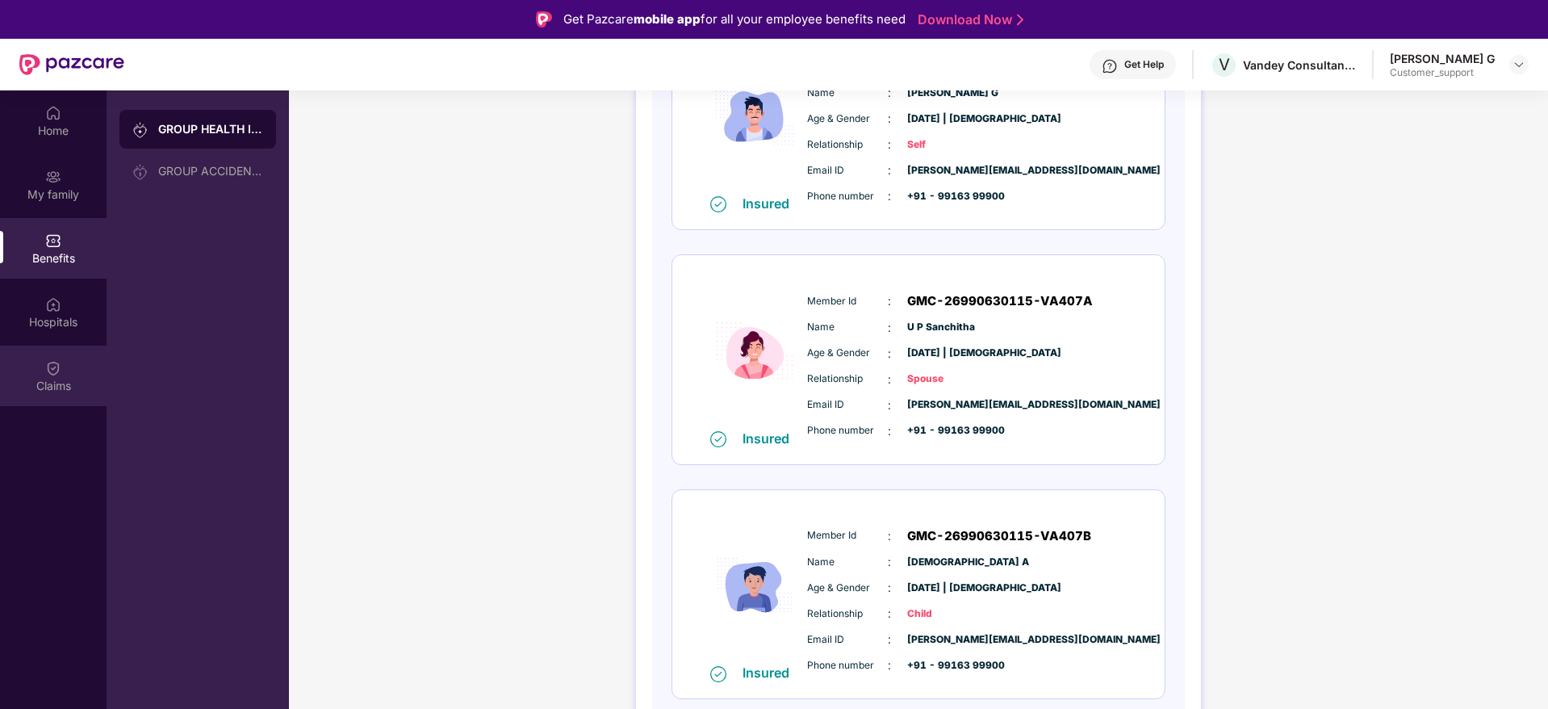  Describe the element at coordinates (1519, 65) in the screenshot. I see `img: svg+xml;base64,PHN2ZyBpZD0iRHJvcGRvd24tMzJ4MzIiIHhtbG5zPSJodHRwOi8vd3d3LnczLm9yZy8yMDAwL3N2ZyIgd2...` at that location.